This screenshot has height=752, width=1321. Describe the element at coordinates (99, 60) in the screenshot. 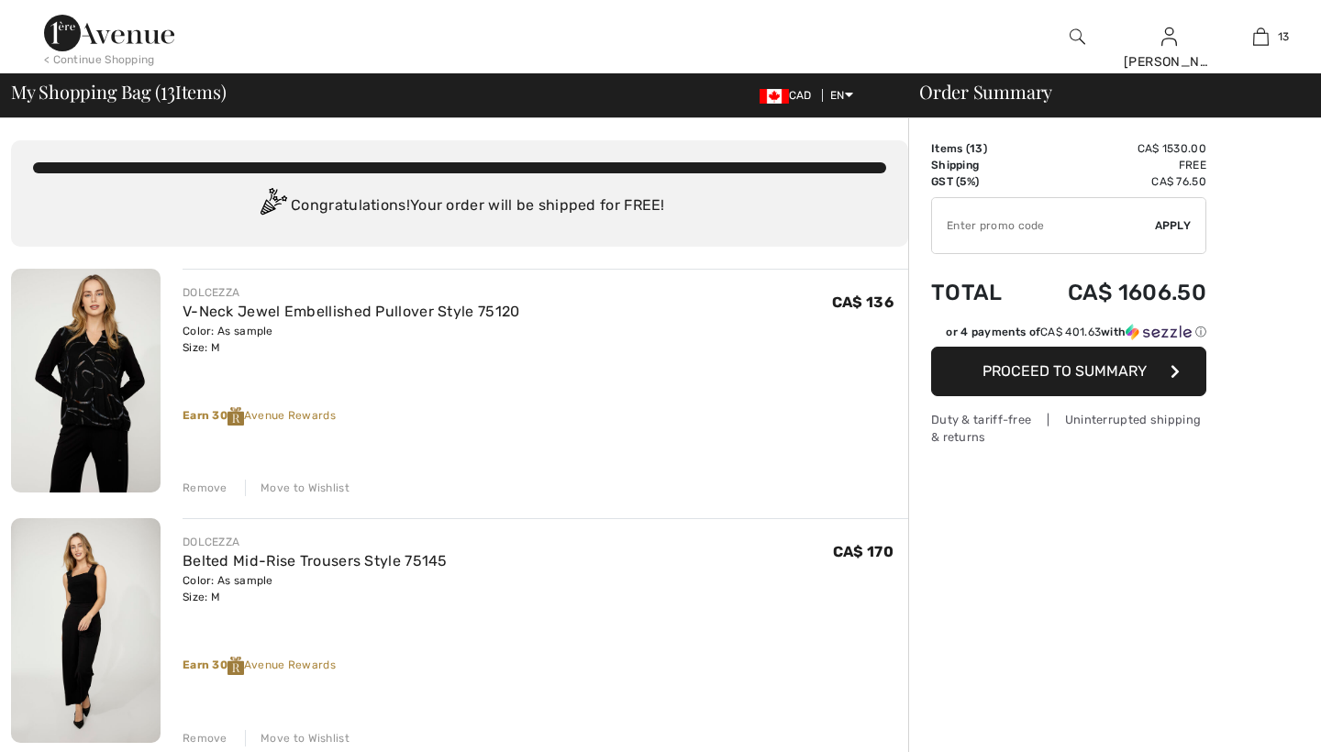

I see `div: < Continue Shopping` at that location.